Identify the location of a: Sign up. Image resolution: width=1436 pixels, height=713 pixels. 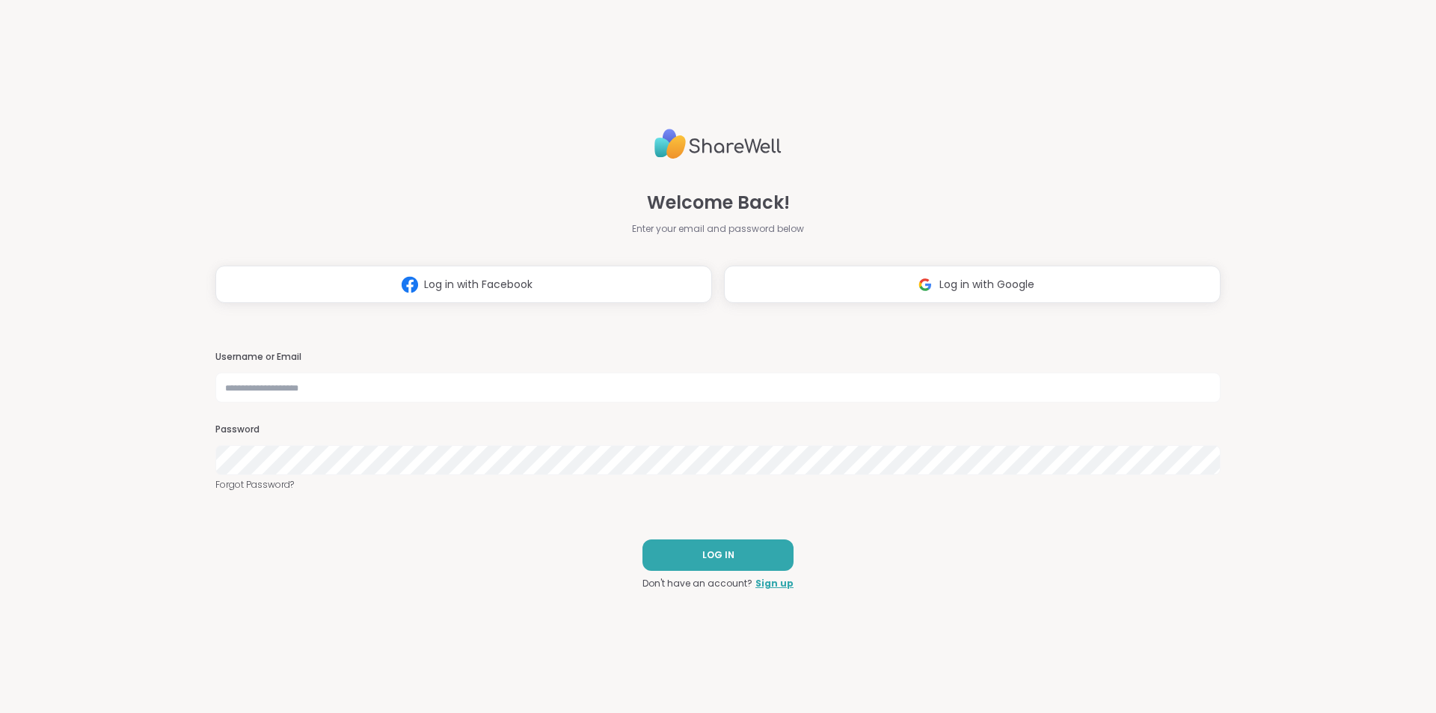
(774, 583).